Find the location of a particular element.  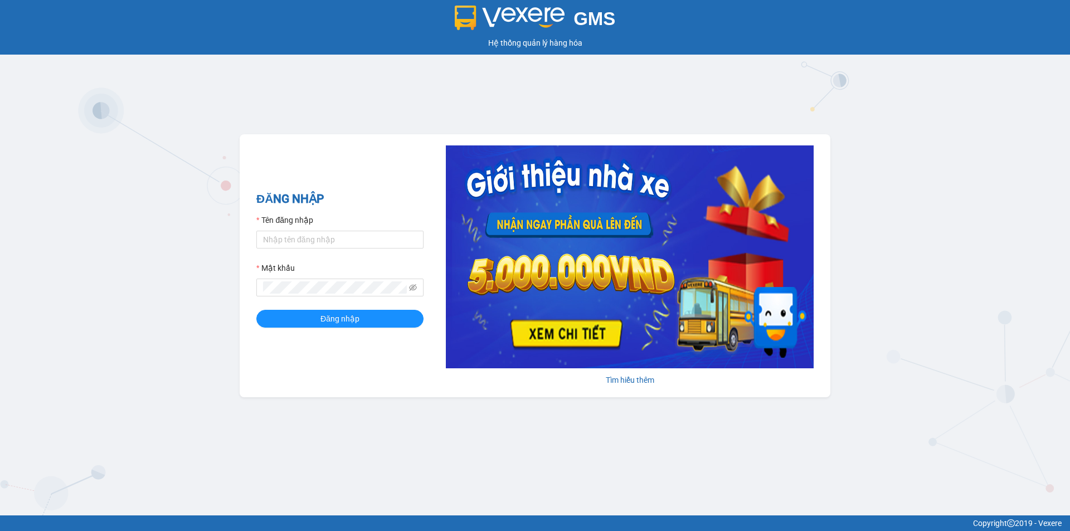

span: Đăng nhập is located at coordinates (340, 319).